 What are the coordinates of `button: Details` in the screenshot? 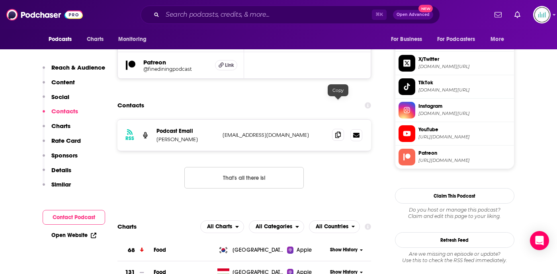 It's located at (57, 174).